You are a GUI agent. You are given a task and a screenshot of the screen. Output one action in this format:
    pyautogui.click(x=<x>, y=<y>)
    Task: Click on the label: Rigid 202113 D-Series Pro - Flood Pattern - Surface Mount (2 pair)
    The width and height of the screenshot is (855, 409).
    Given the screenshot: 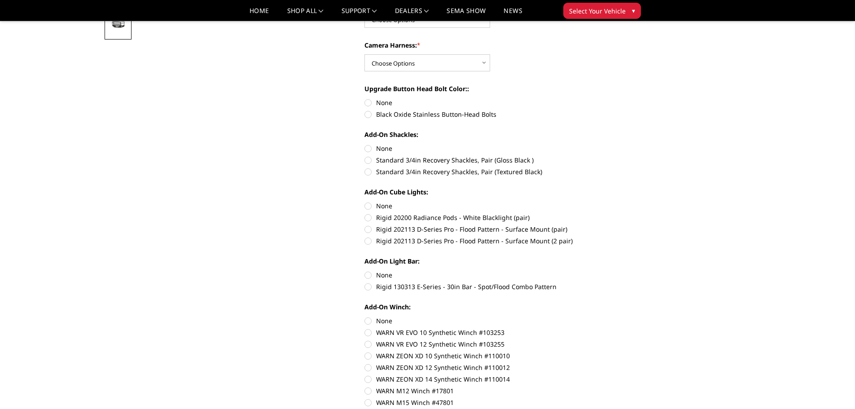 What is the action you would take?
    pyautogui.click(x=488, y=240)
    